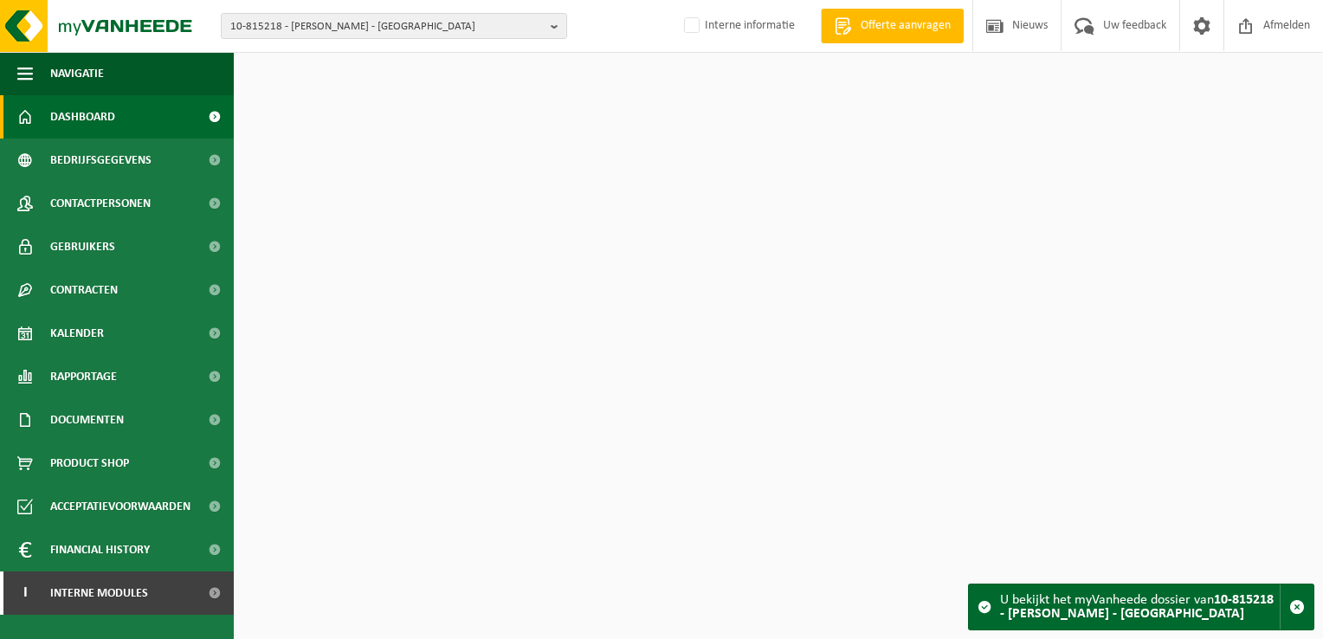 The image size is (1323, 639). What do you see at coordinates (89, 463) in the screenshot?
I see `span: Product Shop` at bounding box center [89, 463].